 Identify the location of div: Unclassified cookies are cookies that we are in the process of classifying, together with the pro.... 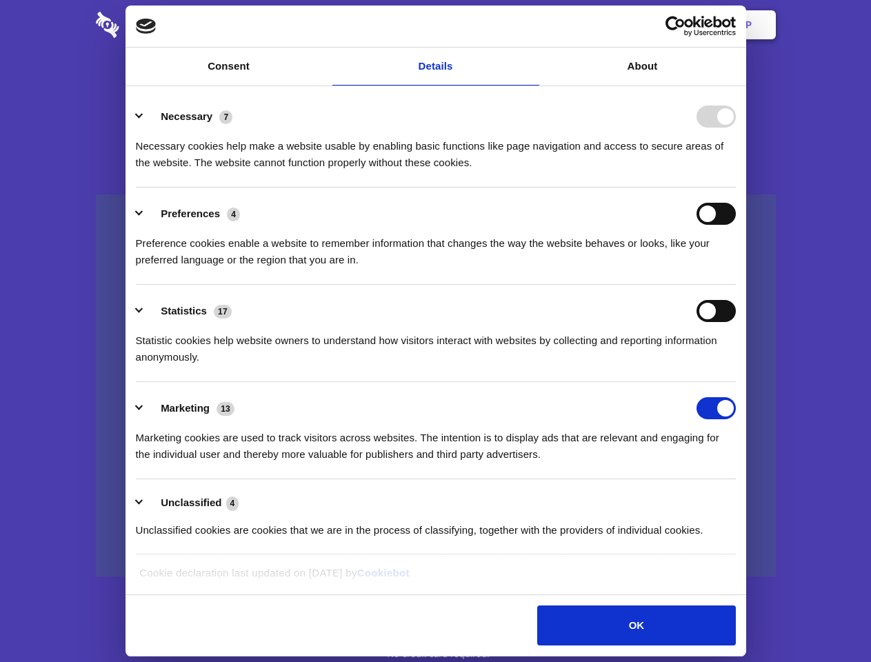
(436, 525).